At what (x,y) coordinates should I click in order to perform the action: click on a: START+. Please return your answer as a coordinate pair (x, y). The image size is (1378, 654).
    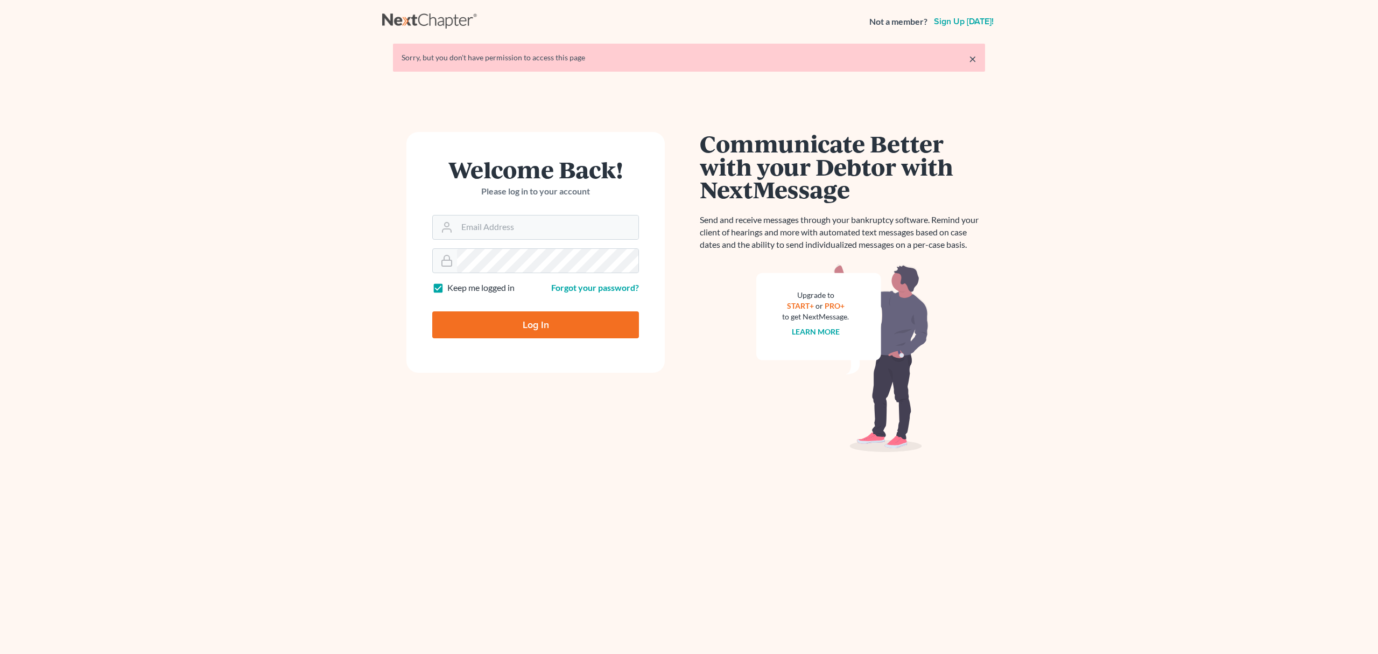
    Looking at the image, I should click on (801, 305).